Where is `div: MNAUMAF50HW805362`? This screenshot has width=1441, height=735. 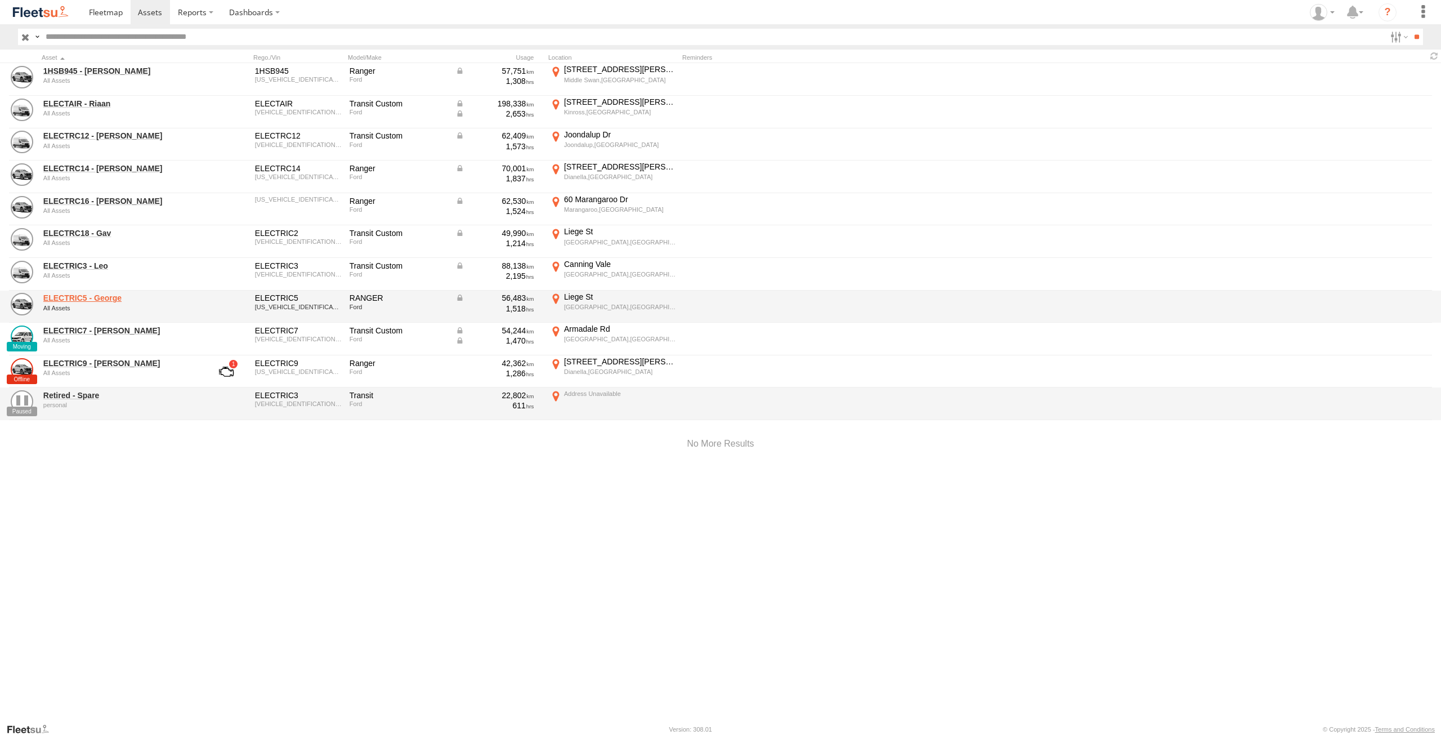 div: MNAUMAF50HW805362 is located at coordinates (298, 79).